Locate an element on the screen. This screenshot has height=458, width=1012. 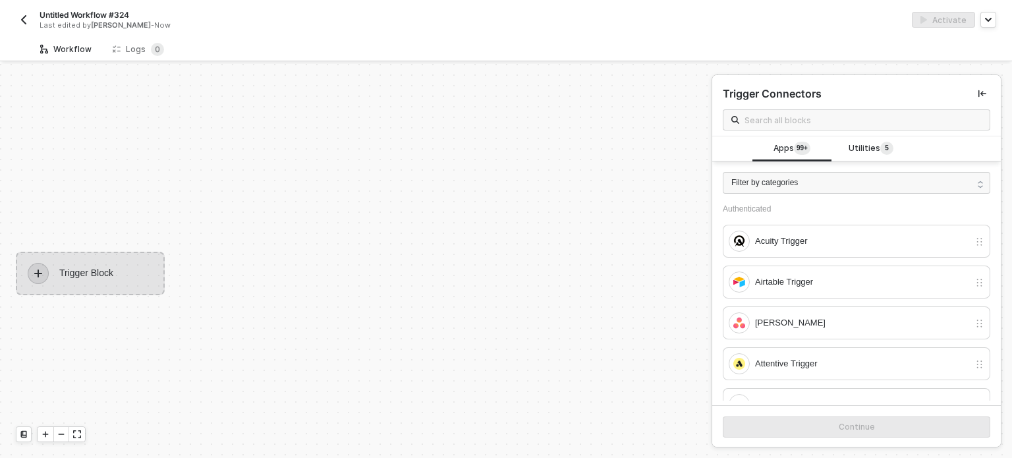
span: Untitled Workflow #324 is located at coordinates (84, 14).